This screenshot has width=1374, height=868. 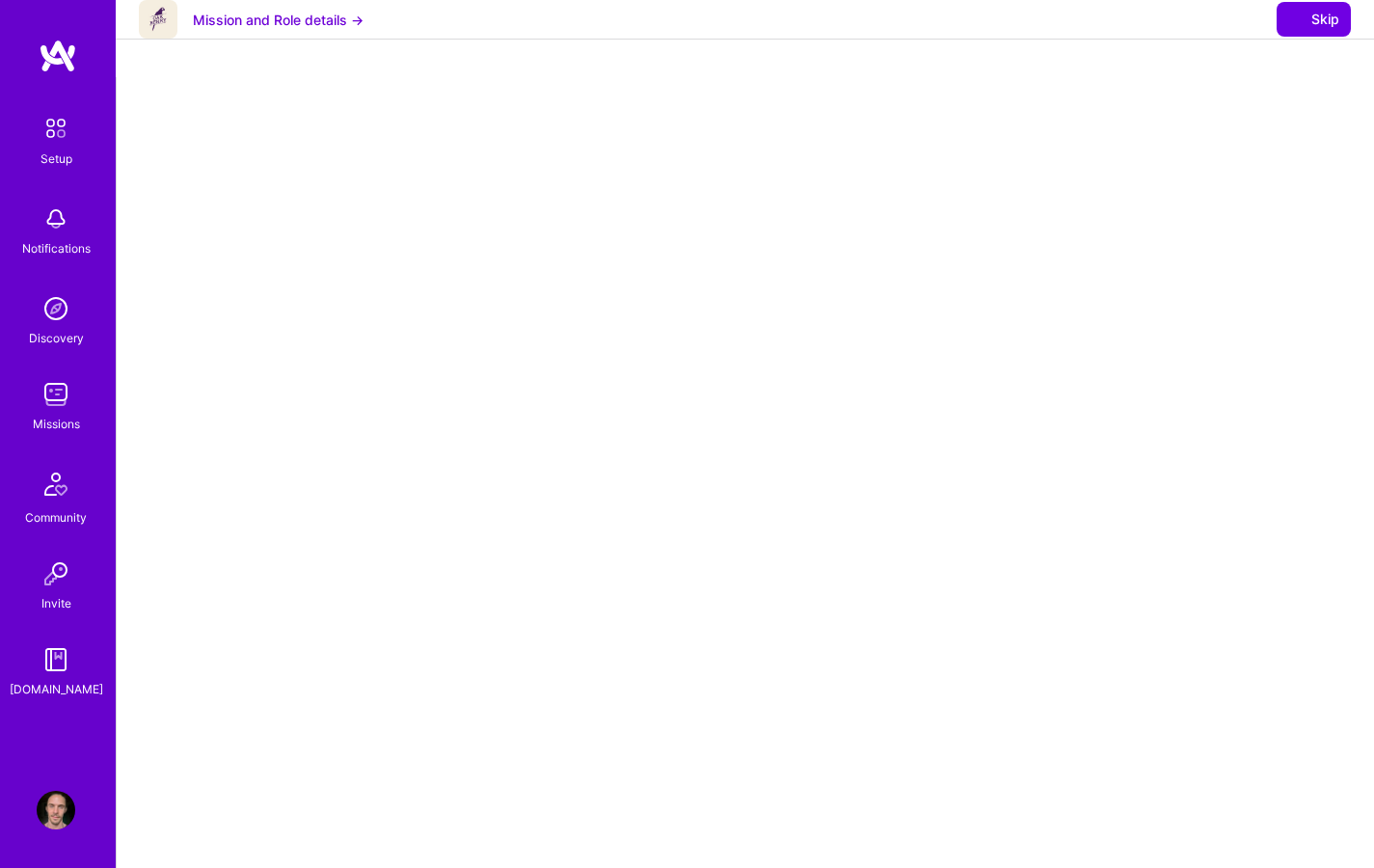 I want to click on img: guide book, so click(x=56, y=659).